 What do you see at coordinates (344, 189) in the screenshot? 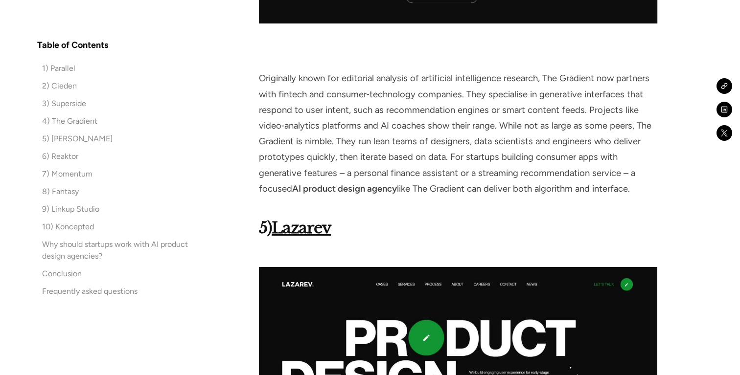
I see `strong: AI product design agency` at bounding box center [344, 189].